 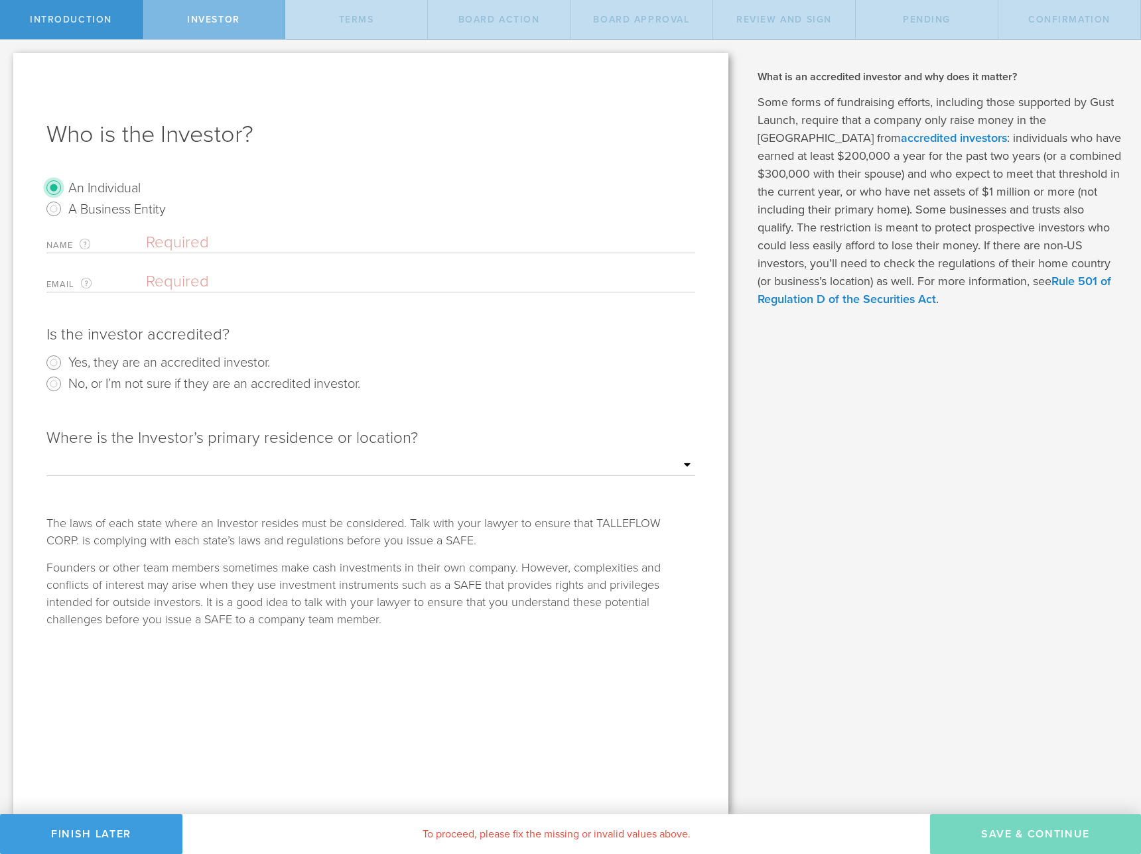 I want to click on span: Introduction, so click(x=71, y=19).